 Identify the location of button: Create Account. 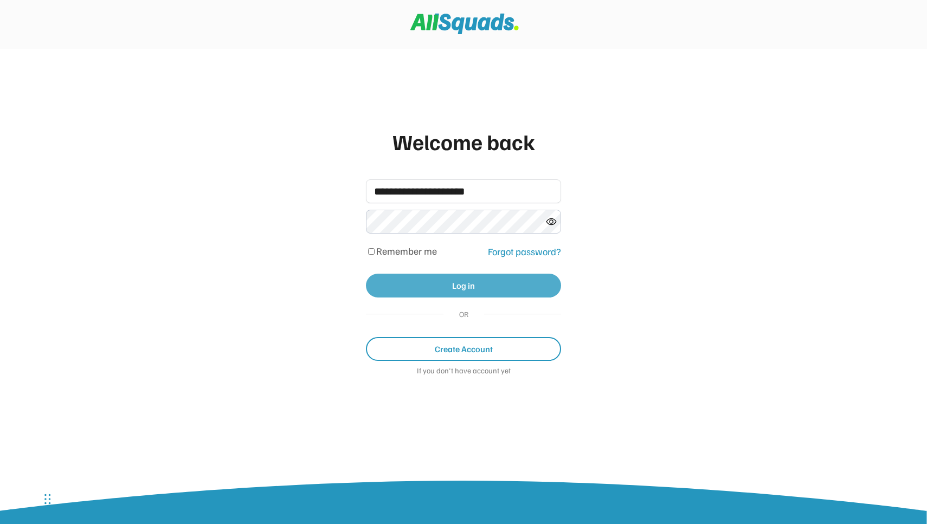
(464, 349).